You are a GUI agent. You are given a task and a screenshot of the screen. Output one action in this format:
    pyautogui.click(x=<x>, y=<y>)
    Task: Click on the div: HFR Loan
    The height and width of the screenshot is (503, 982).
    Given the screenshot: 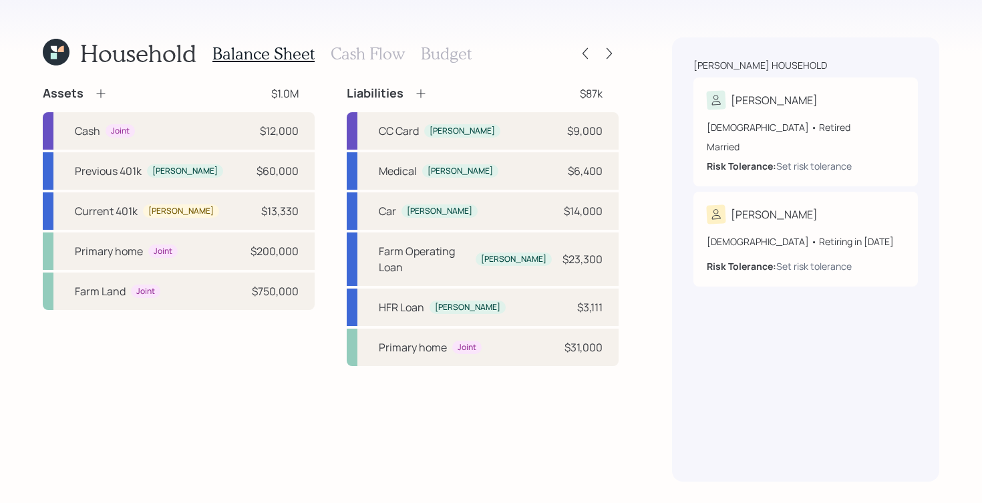 What is the action you would take?
    pyautogui.click(x=401, y=307)
    